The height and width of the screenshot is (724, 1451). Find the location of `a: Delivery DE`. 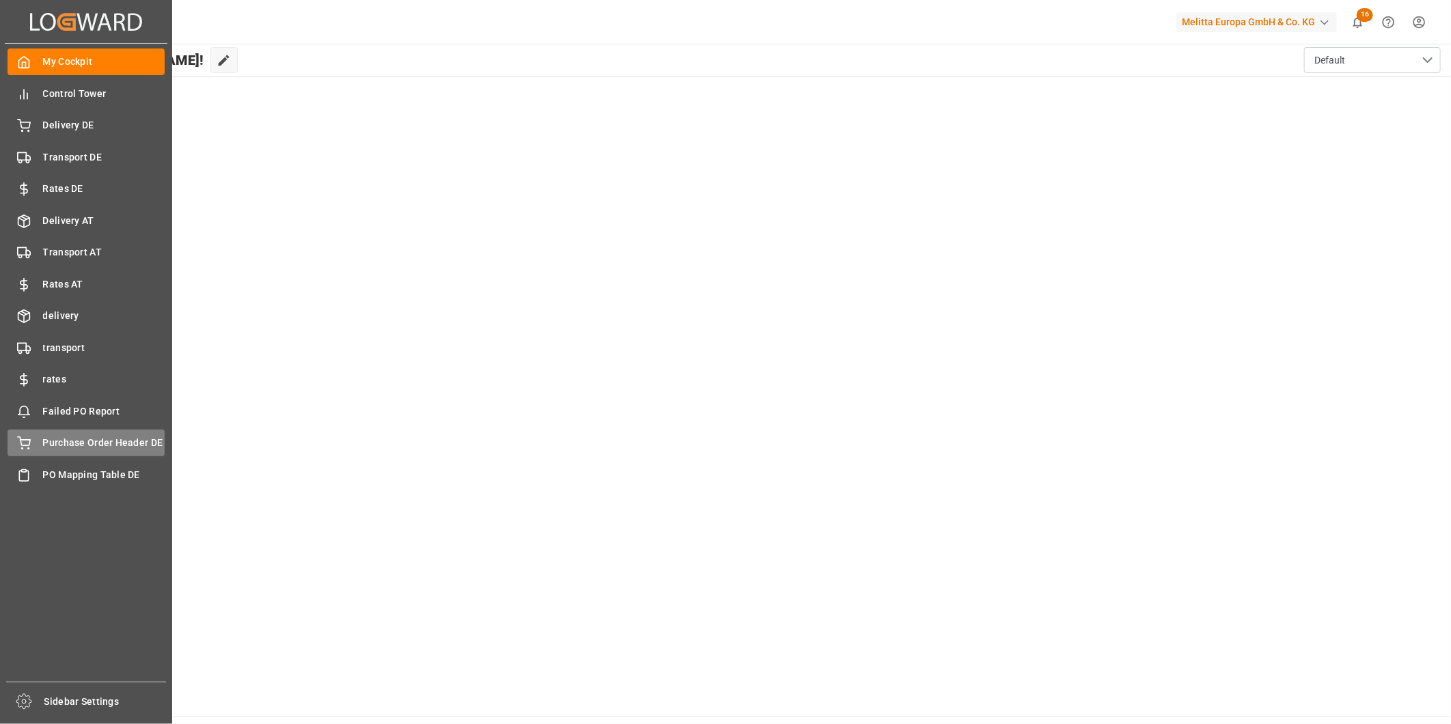

a: Delivery DE is located at coordinates (86, 125).